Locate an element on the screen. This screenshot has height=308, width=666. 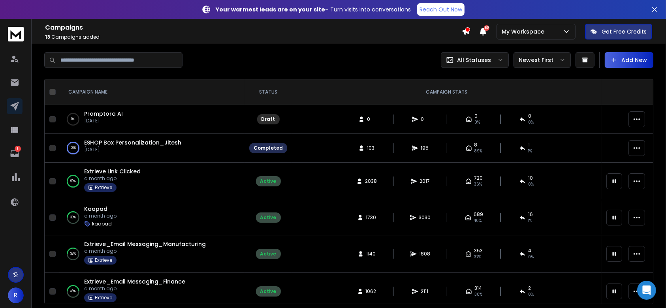
span: 3030 is located at coordinates (425, 218).